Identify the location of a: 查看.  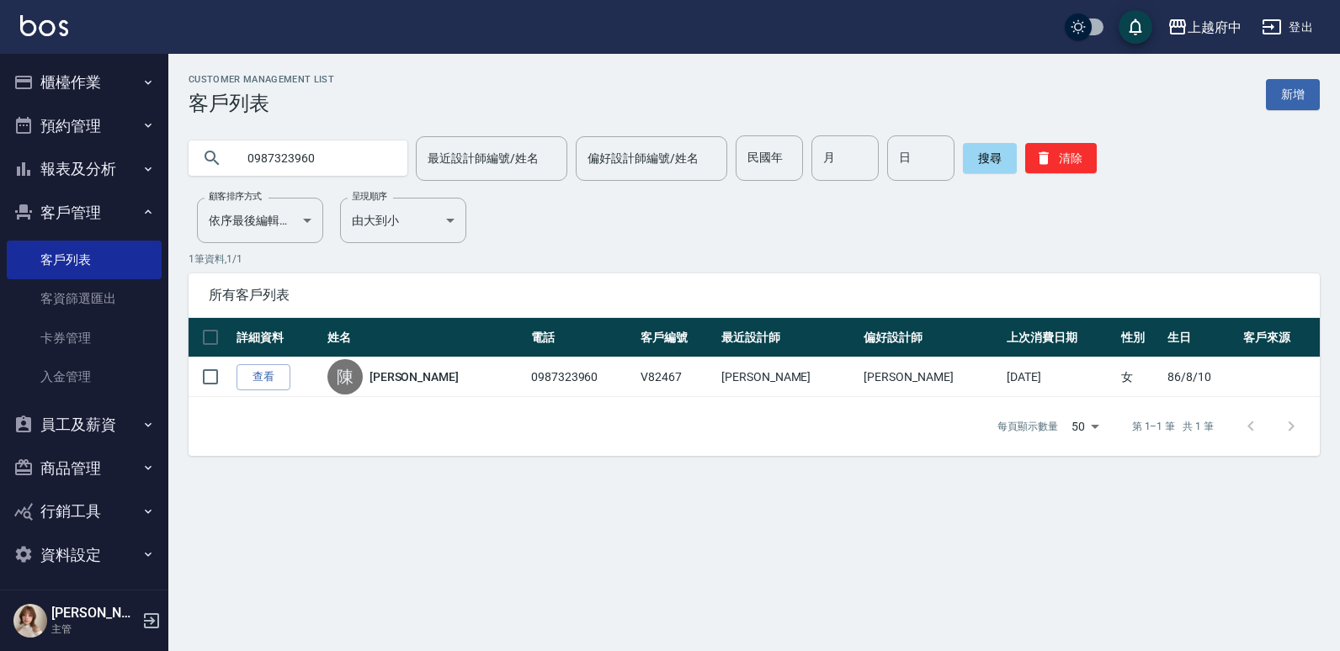
(263, 377).